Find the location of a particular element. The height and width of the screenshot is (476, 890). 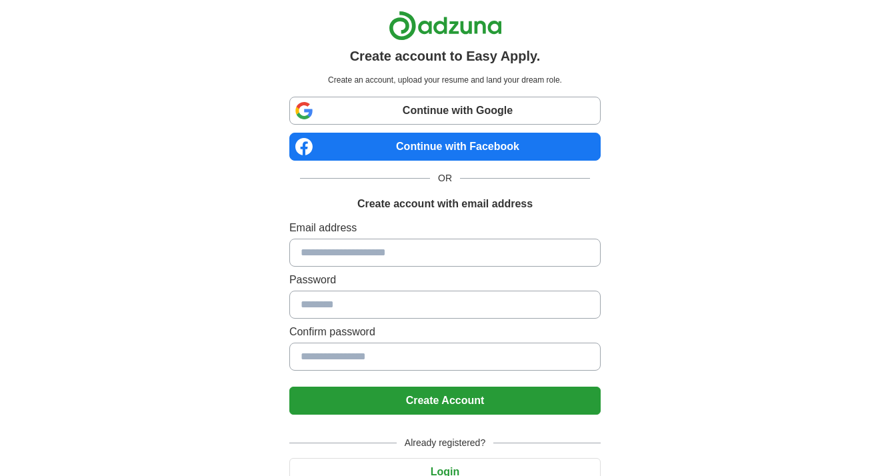

a: Continue with Facebook is located at coordinates (445, 147).